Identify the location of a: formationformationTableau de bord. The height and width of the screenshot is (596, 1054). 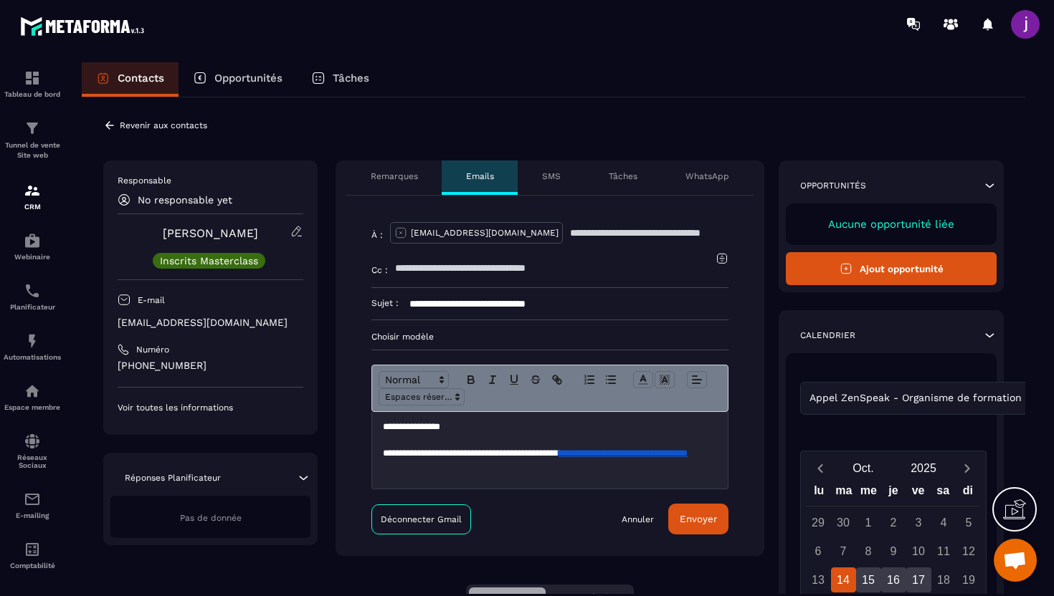
(32, 84).